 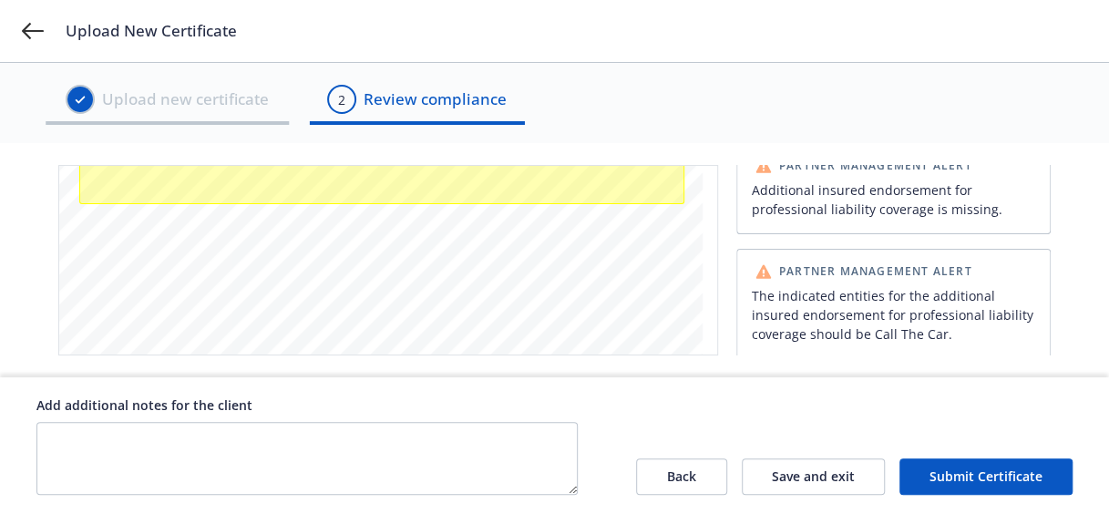 I want to click on button: Partner Management AlertAdditional insured endorsement for professional liability coverage is mis..., so click(x=893, y=189).